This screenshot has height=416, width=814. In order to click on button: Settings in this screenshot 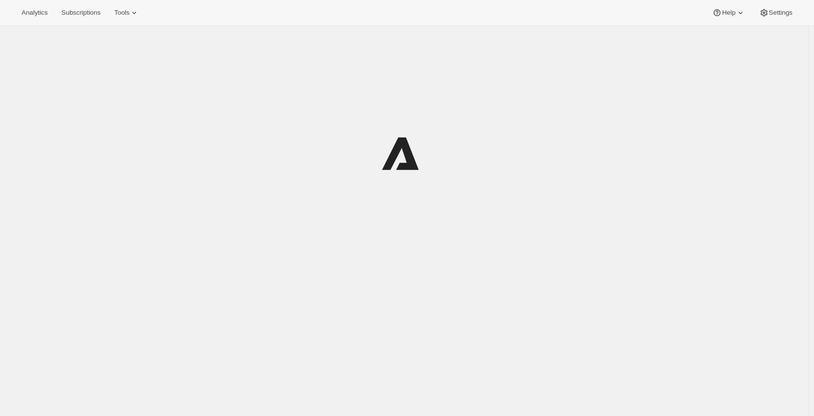, I will do `click(775, 13)`.